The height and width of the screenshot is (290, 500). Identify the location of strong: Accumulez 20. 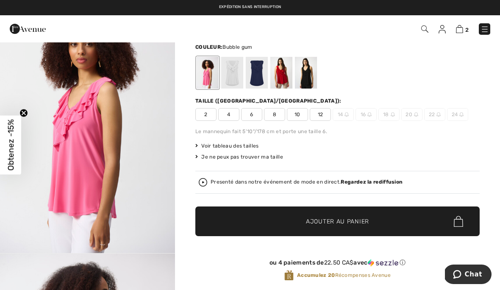
(316, 275).